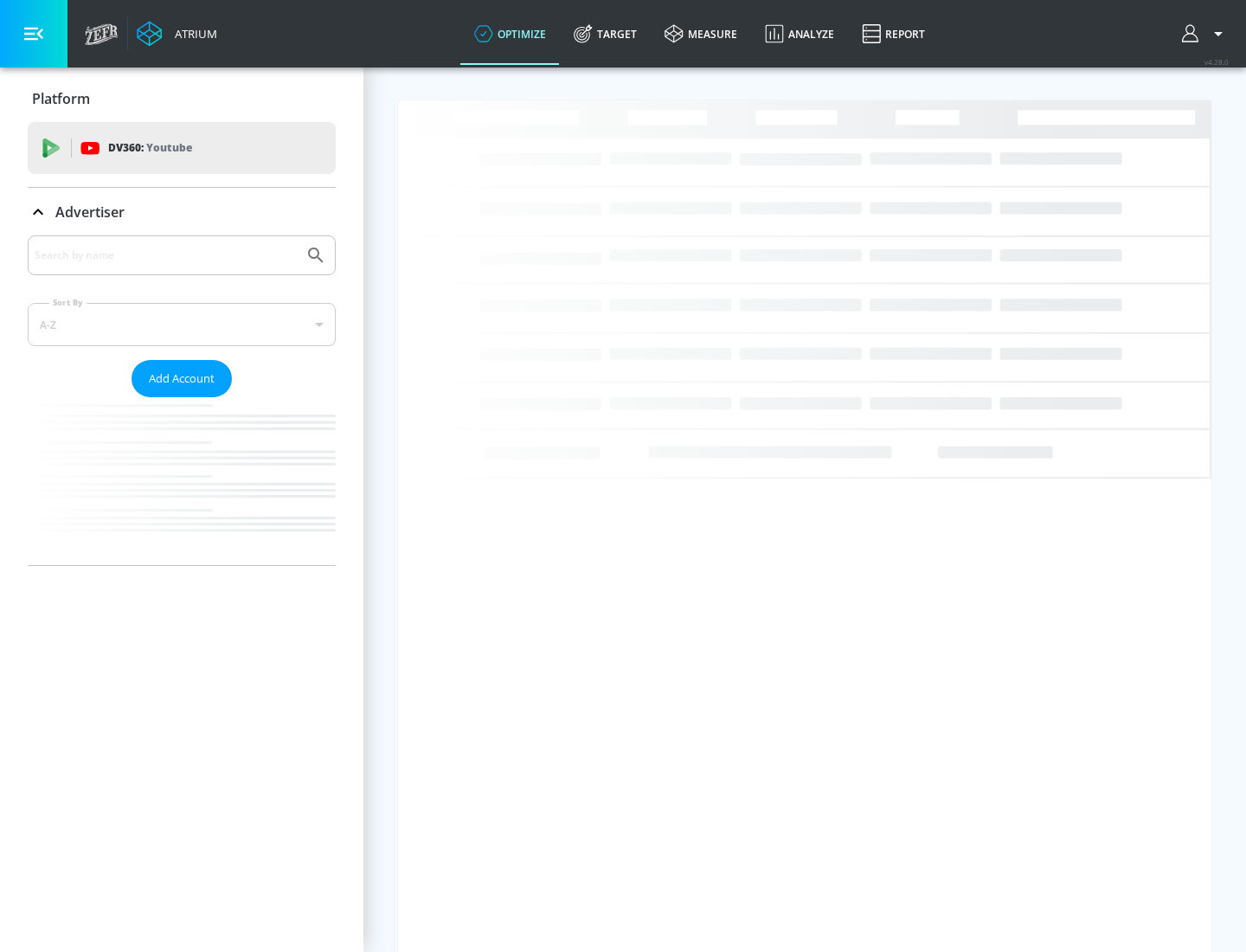 The height and width of the screenshot is (952, 1246). What do you see at coordinates (61, 99) in the screenshot?
I see `p: Platform` at bounding box center [61, 99].